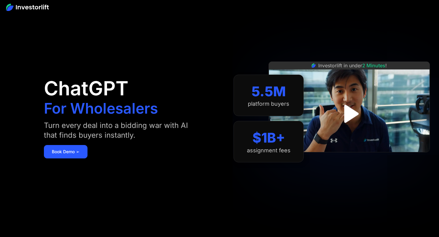  I want to click on a: open lightbox, so click(349, 114).